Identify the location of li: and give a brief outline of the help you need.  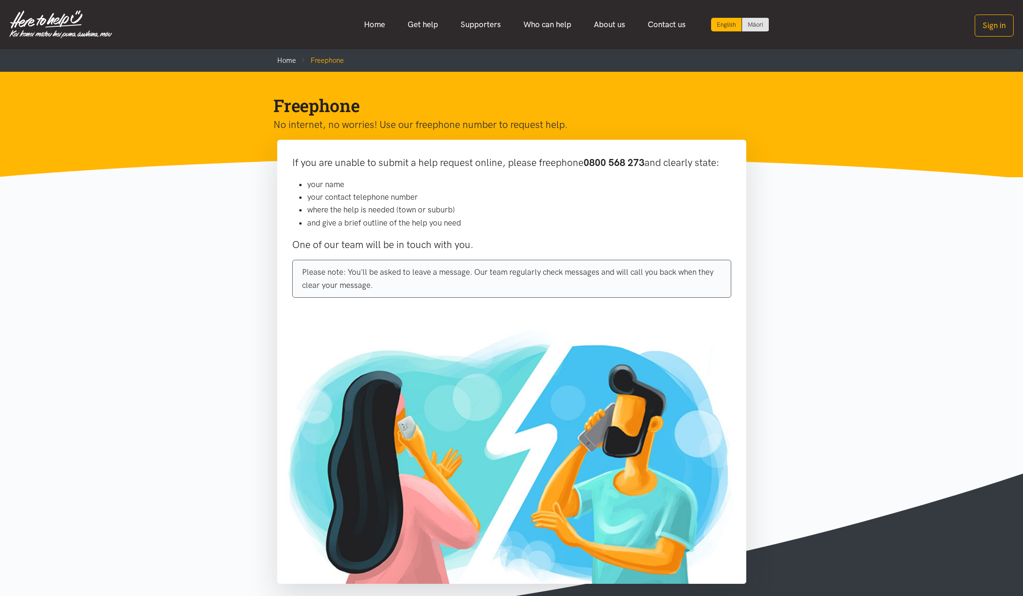
(519, 223).